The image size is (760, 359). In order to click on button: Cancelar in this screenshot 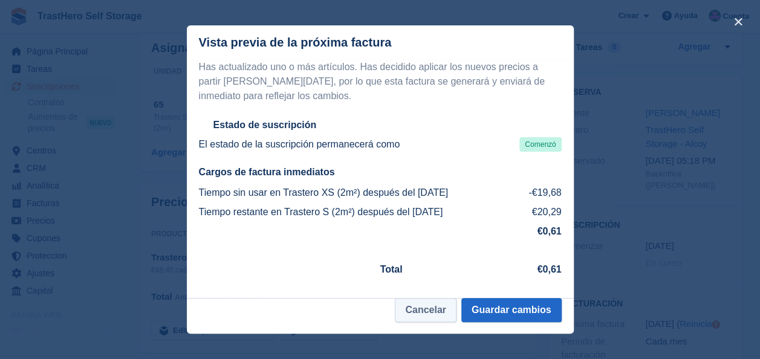, I will do `click(426, 310)`.